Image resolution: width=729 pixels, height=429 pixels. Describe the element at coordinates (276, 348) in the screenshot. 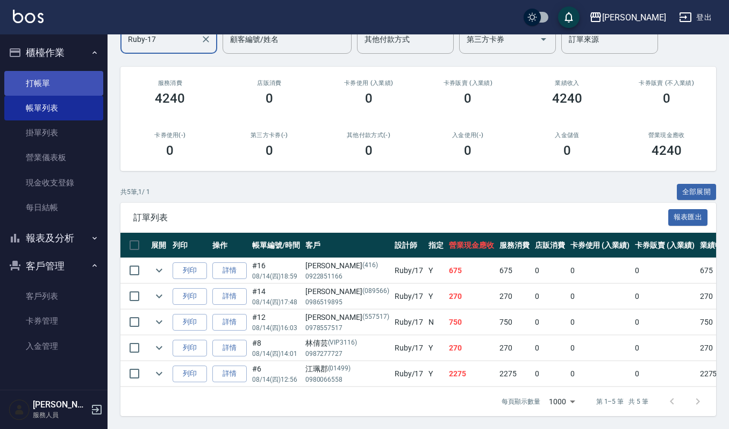

I see `td: #8` at that location.